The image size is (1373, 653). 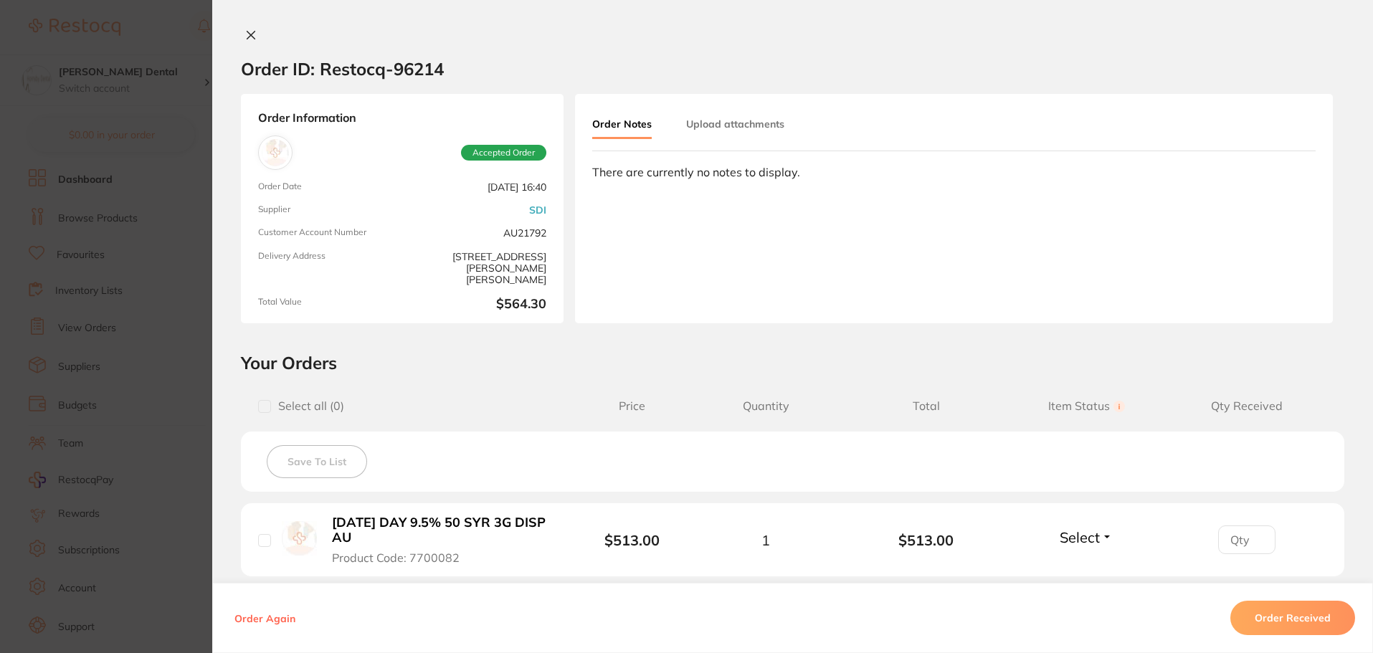 What do you see at coordinates (1292, 618) in the screenshot?
I see `button: Order Received` at bounding box center [1292, 618].